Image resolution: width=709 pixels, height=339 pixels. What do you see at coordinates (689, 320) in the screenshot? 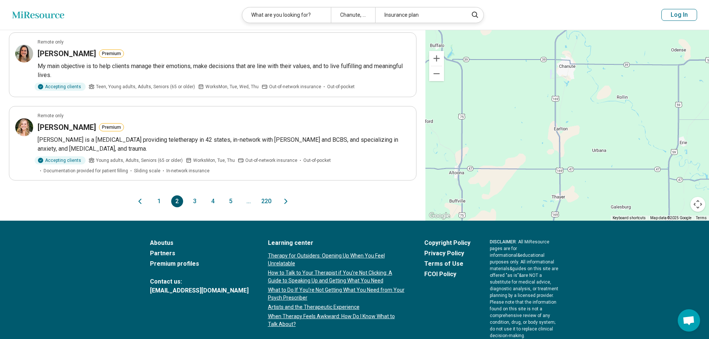
I see `div: Open chat` at bounding box center [689, 320].